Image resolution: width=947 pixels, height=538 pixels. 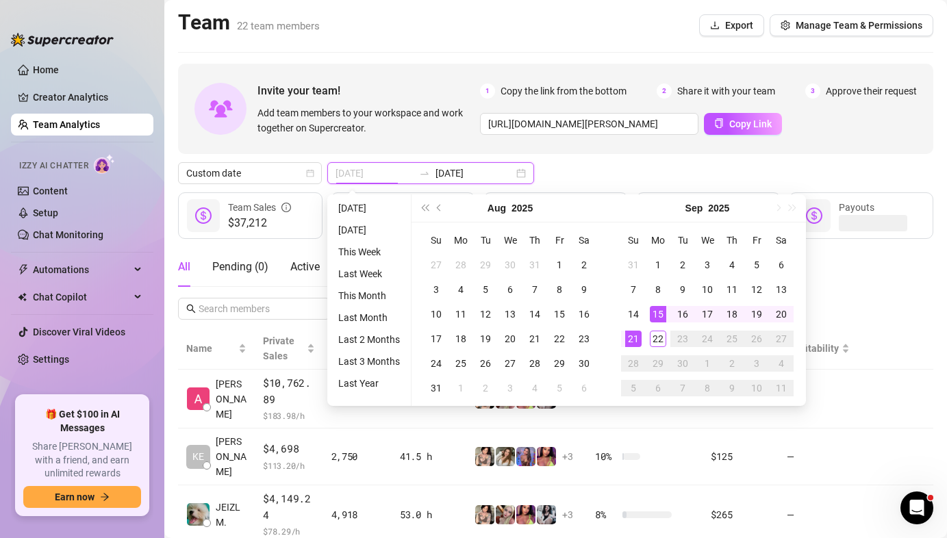 I want to click on img: Jenna, so click(x=485, y=515).